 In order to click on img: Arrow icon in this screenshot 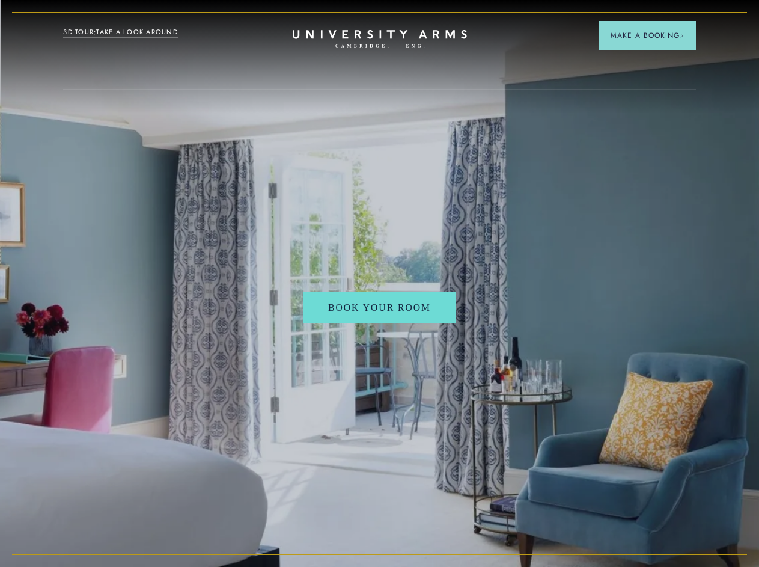, I will do `click(682, 35)`.